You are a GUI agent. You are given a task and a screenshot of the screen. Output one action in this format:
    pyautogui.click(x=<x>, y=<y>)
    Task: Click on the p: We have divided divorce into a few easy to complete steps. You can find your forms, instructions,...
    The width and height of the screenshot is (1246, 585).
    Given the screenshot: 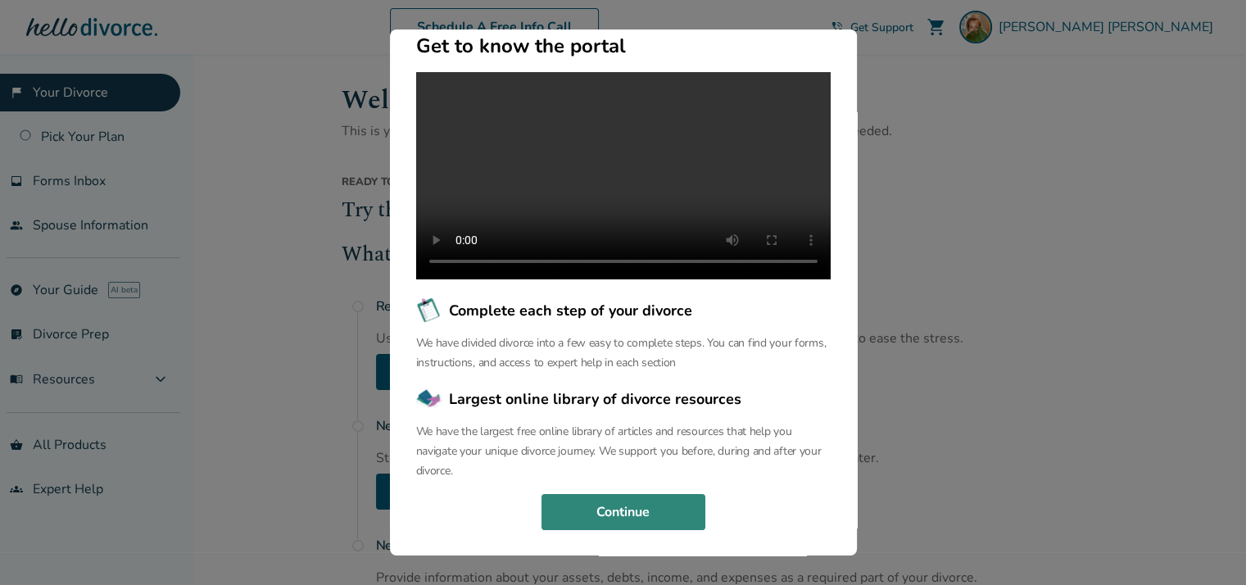 What is the action you would take?
    pyautogui.click(x=623, y=353)
    